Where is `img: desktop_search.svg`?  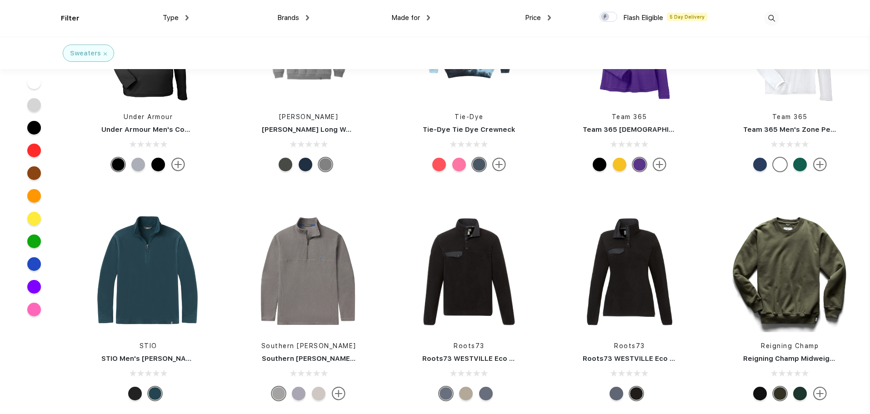 img: desktop_search.svg is located at coordinates (771, 18).